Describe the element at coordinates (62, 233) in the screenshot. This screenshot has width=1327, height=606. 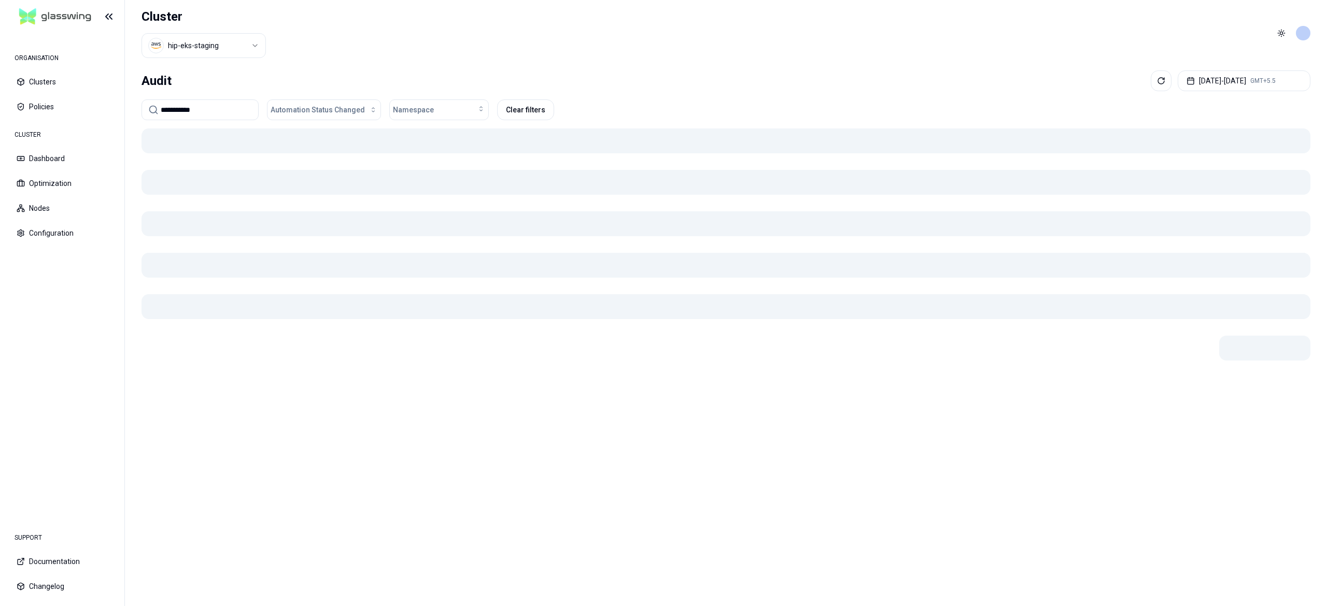
I see `button: Configuration` at that location.